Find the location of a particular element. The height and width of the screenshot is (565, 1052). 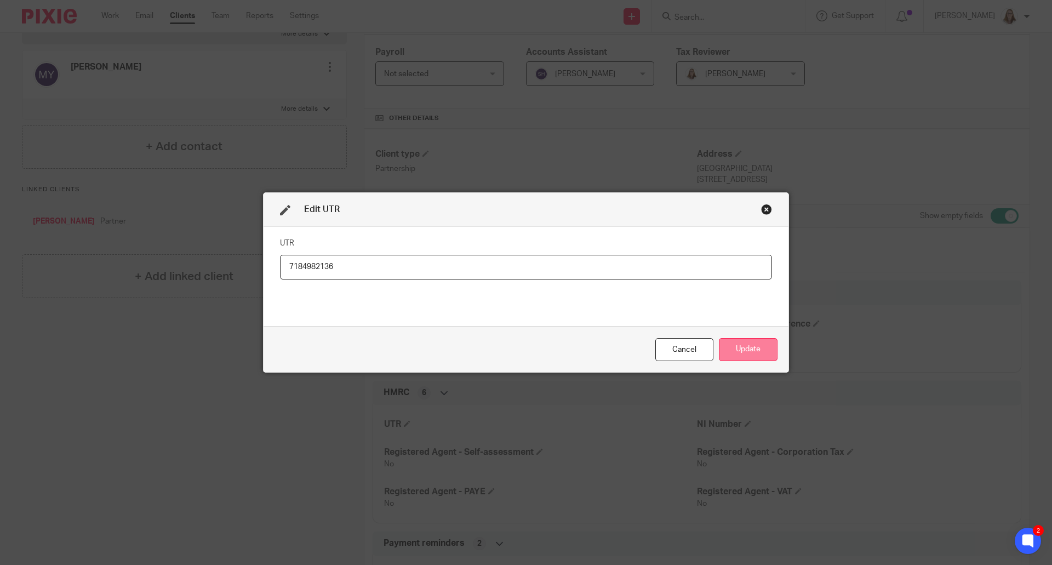

input: UTR is located at coordinates (526, 267).